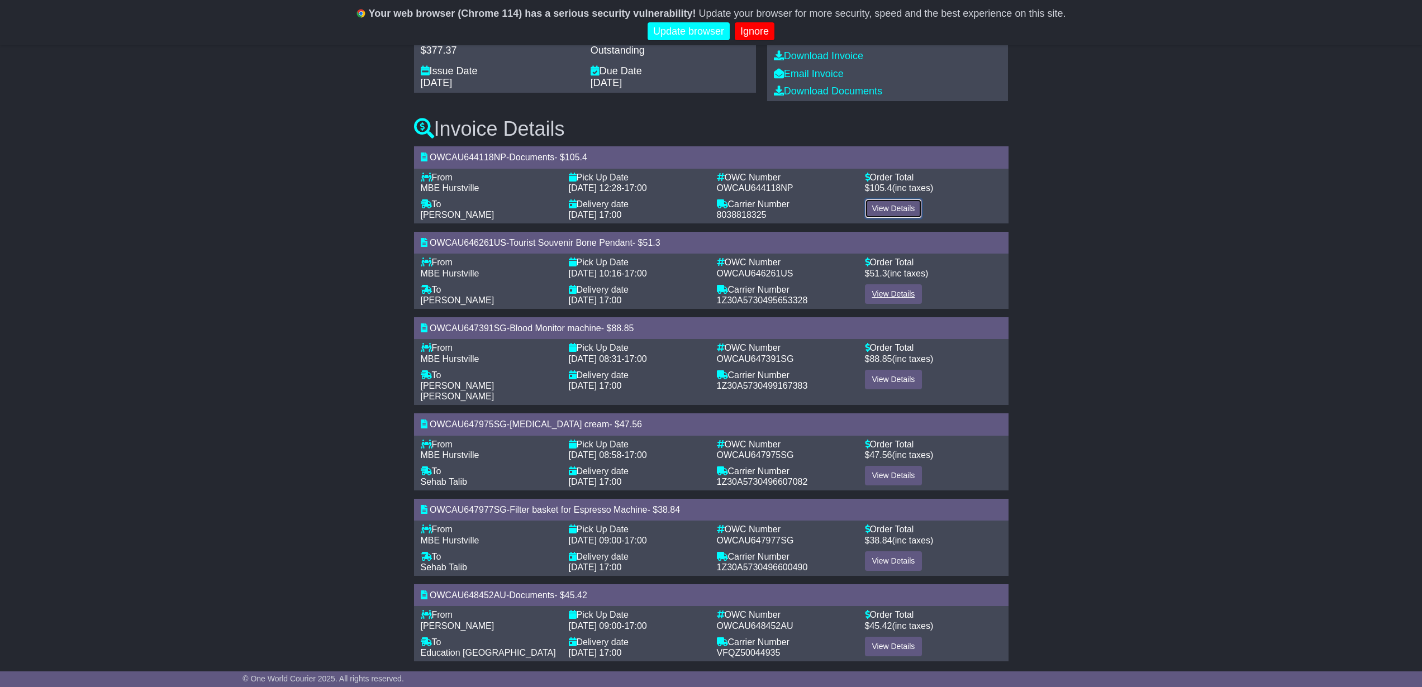  What do you see at coordinates (819, 56) in the screenshot?
I see `a: Download Invoice` at bounding box center [819, 56].